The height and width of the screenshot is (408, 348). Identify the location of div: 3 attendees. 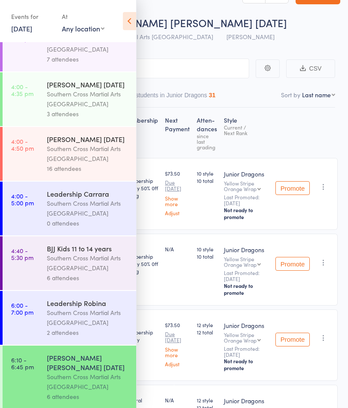
(88, 114).